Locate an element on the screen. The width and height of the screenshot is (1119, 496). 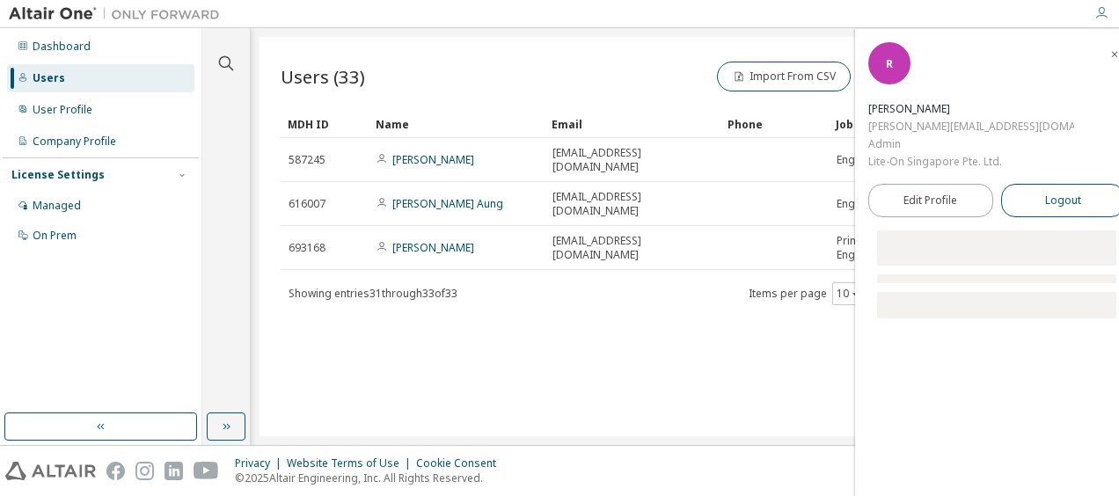
div: Users is located at coordinates (48, 78).